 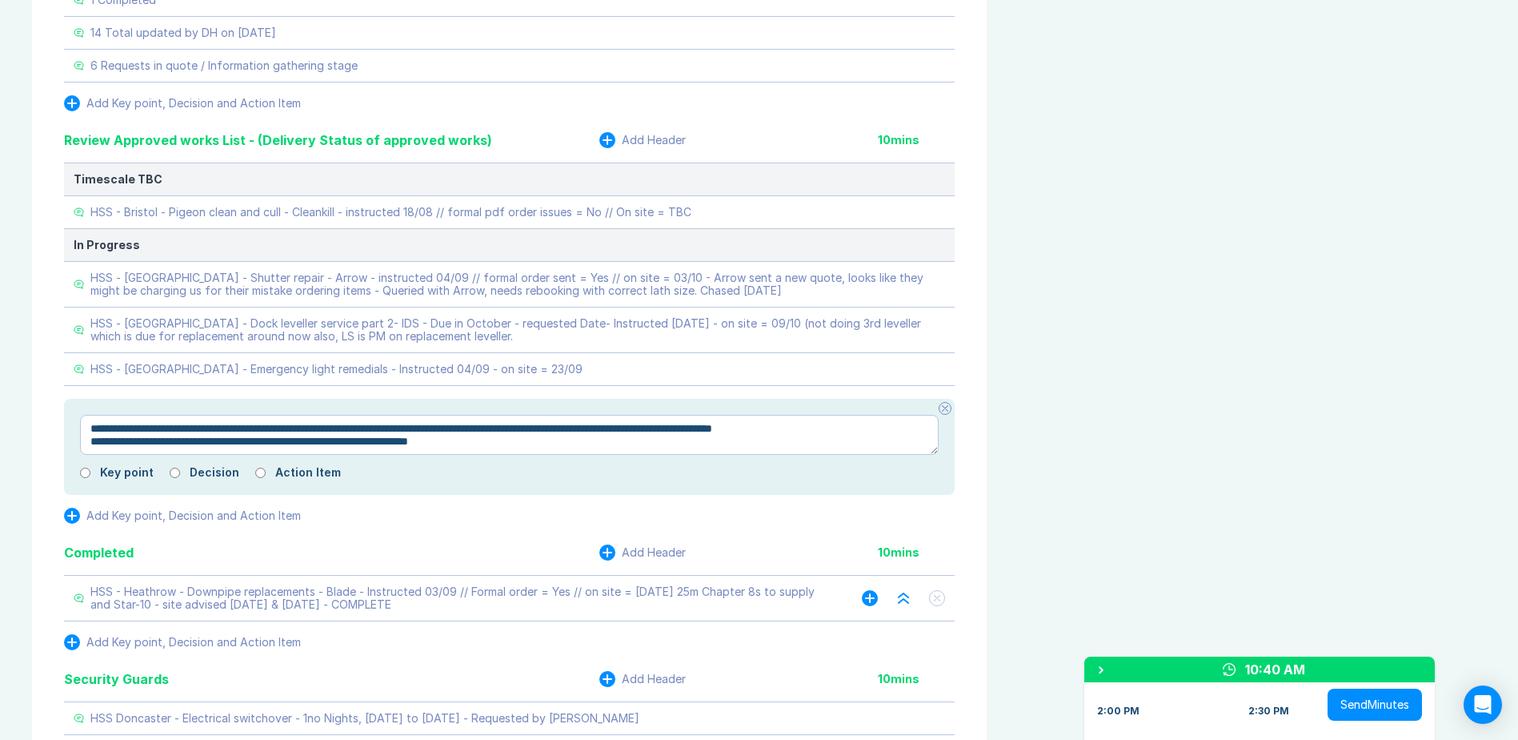 What do you see at coordinates (1275, 669) in the screenshot?
I see `div: 10:40 AM` at bounding box center [1275, 669].